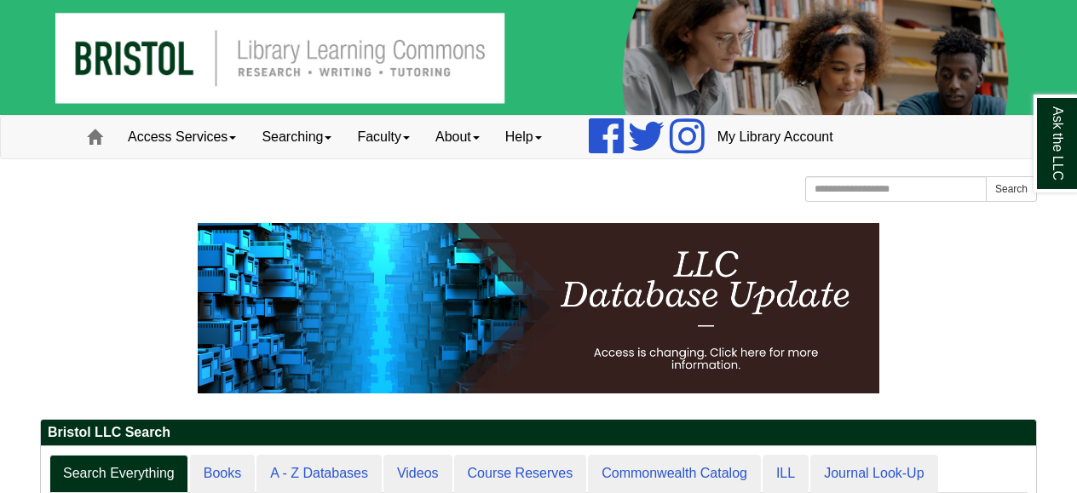  What do you see at coordinates (319, 474) in the screenshot?
I see `a: A - Z Databases` at bounding box center [319, 474].